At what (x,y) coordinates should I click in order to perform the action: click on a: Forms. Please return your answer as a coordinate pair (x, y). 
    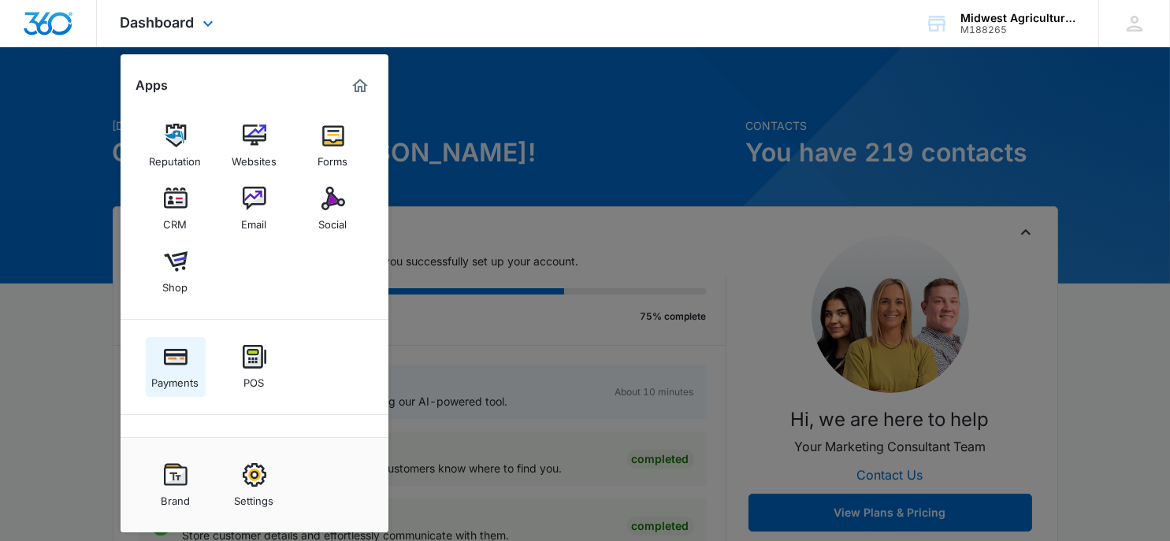
    Looking at the image, I should click on (333, 146).